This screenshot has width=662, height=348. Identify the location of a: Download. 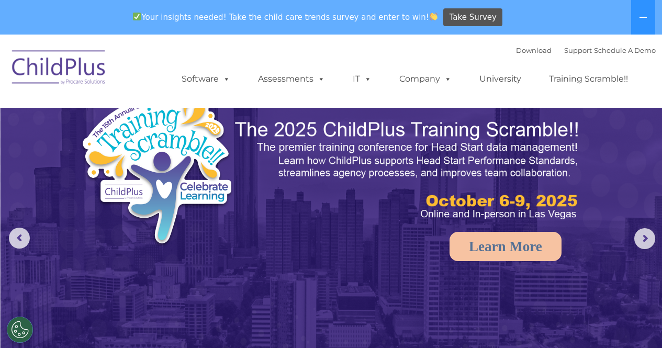
(534, 50).